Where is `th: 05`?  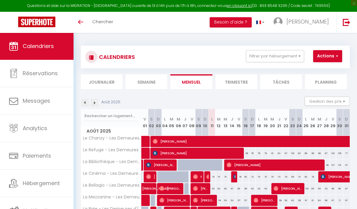 th: 05 is located at coordinates (171, 122).